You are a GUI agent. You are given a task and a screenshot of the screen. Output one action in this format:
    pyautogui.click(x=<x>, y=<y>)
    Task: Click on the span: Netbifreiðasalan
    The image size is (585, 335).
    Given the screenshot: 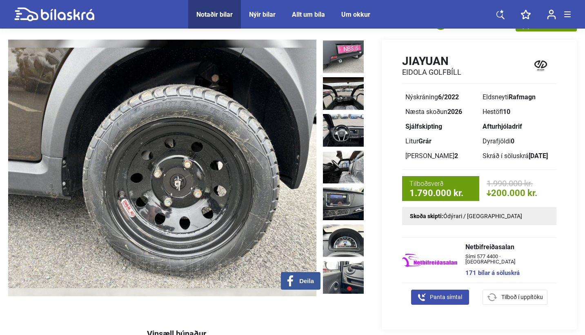 What is the action you would take?
    pyautogui.click(x=506, y=247)
    